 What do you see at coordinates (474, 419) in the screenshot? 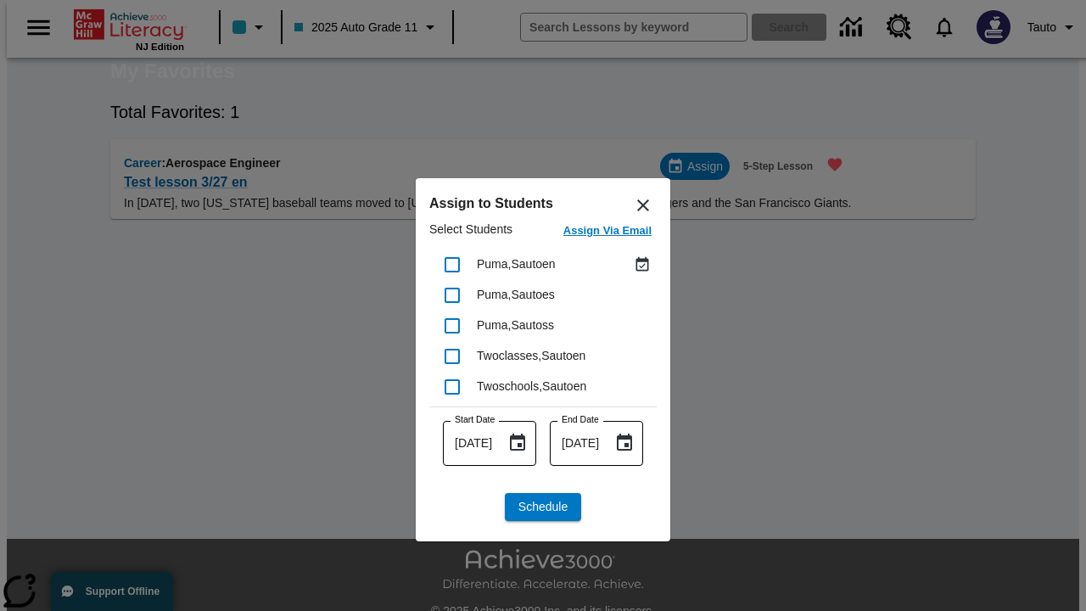
I see `label: Start Date` at bounding box center [474, 419].